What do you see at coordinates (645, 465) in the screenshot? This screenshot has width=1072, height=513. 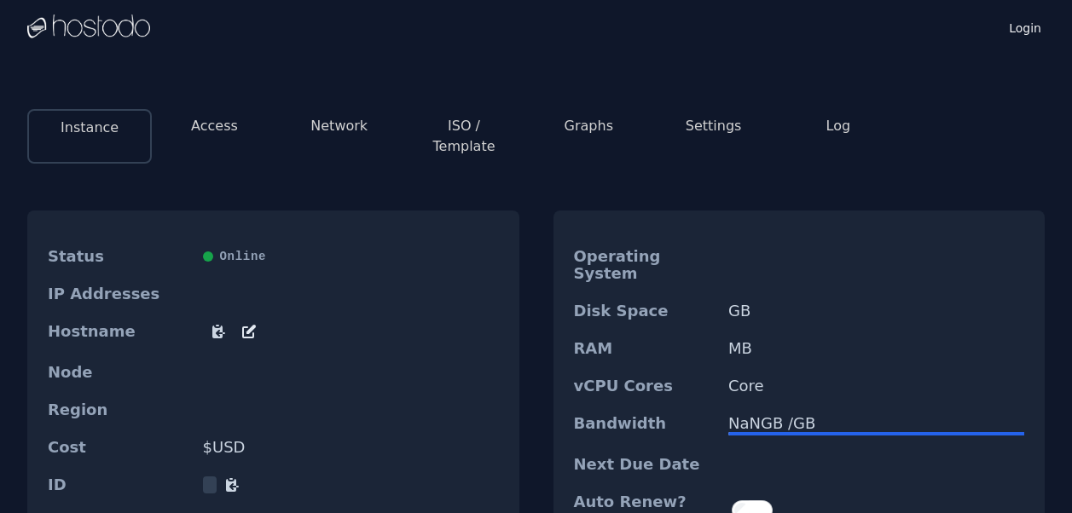 I see `dt: Next Due Date` at bounding box center [645, 465].